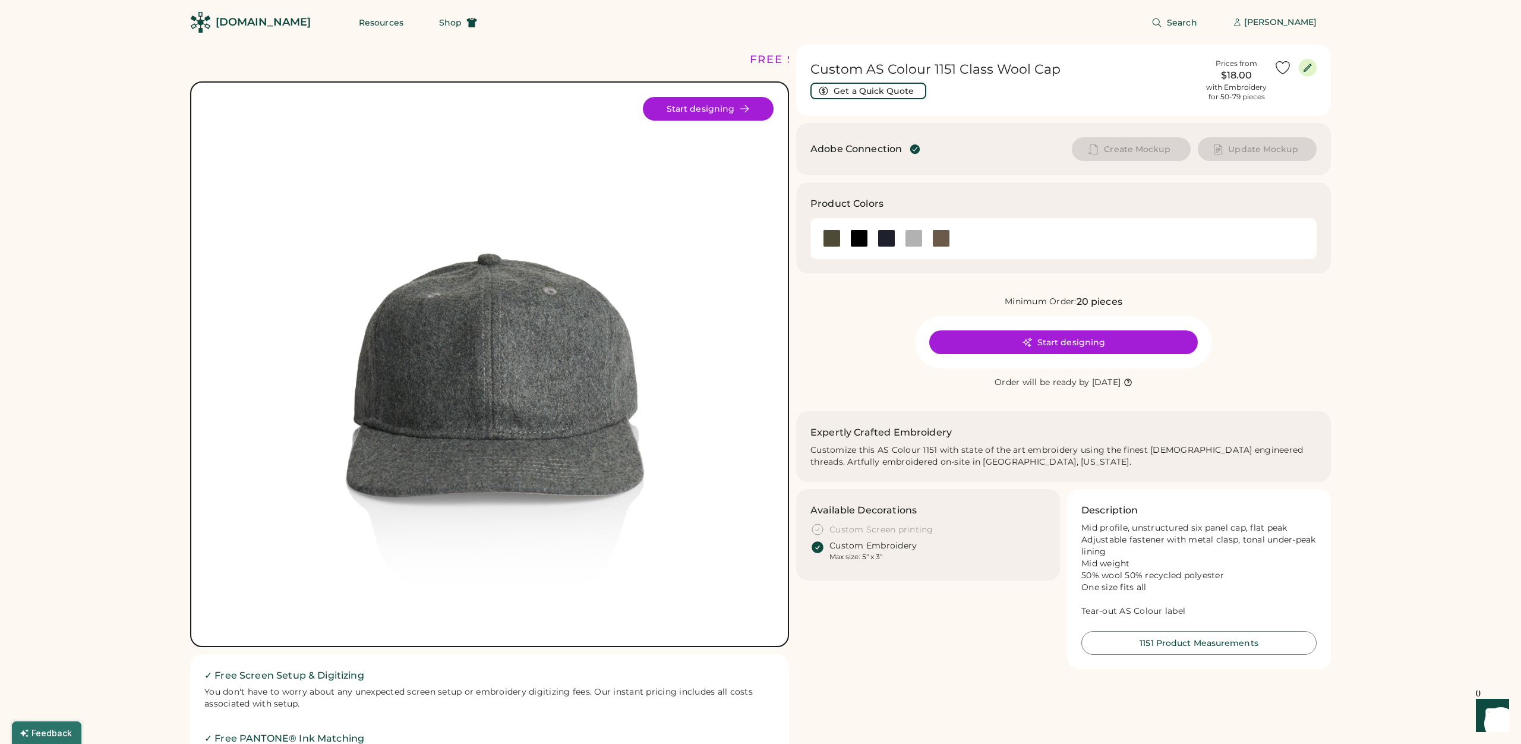 This screenshot has height=744, width=1521. I want to click on span: Update Mockup, so click(1263, 149).